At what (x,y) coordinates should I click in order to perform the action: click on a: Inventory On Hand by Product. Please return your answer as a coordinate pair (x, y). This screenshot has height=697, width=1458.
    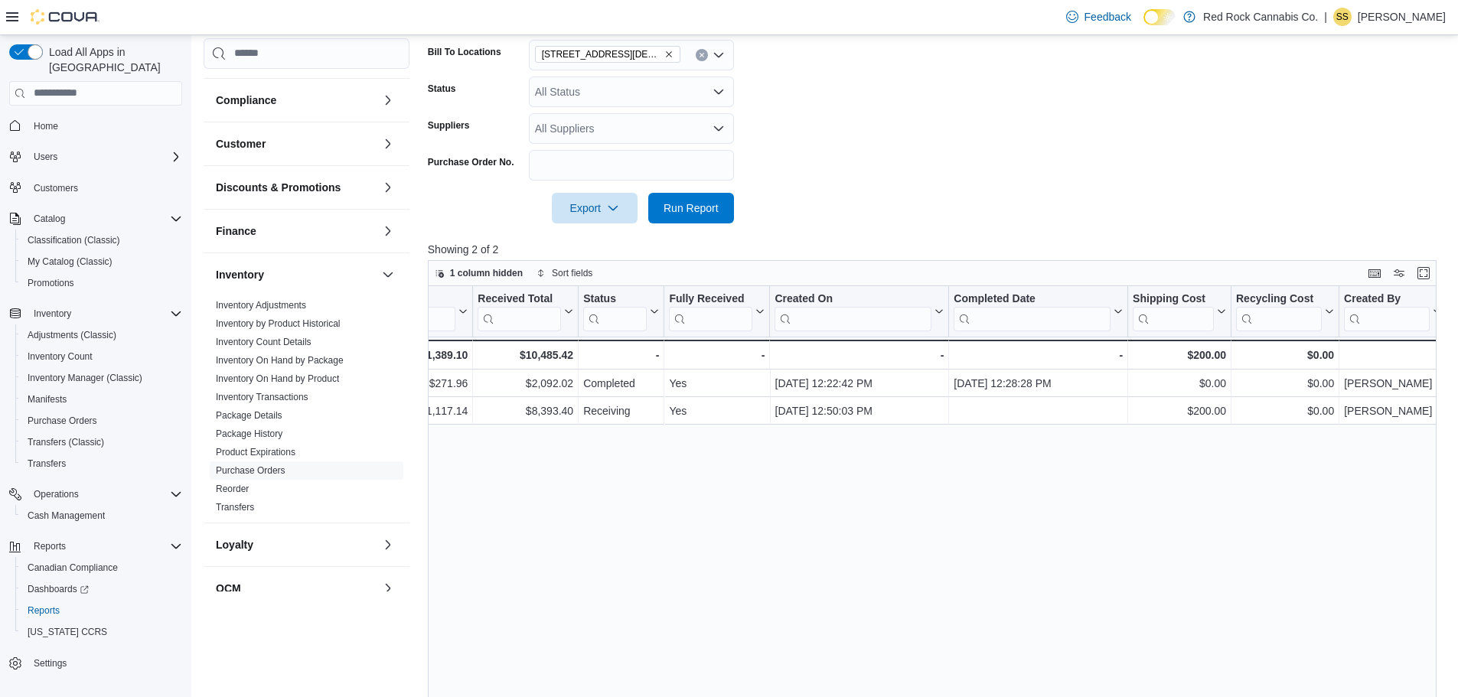
    Looking at the image, I should click on (277, 379).